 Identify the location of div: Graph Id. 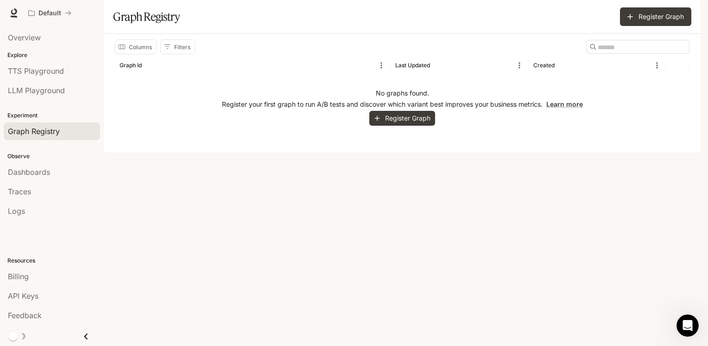
(131, 65).